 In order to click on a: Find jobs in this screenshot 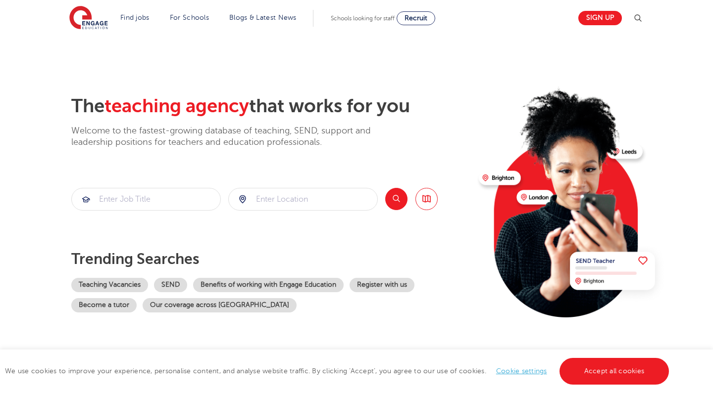, I will do `click(135, 17)`.